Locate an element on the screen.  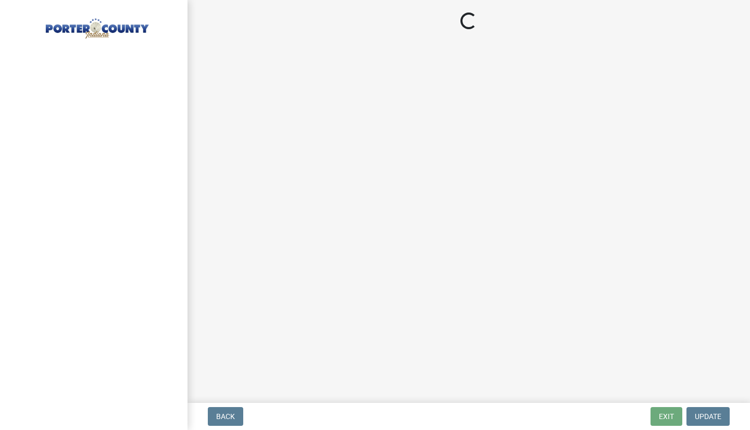
button: Update is located at coordinates (708, 416).